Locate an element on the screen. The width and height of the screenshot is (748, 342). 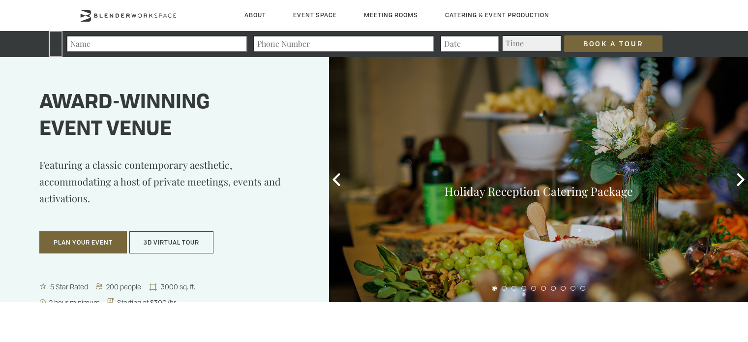
span: Starting at $300/hr is located at coordinates (147, 302).